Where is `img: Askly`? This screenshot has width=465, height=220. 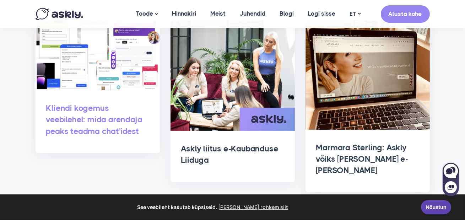
img: Askly is located at coordinates (59, 14).